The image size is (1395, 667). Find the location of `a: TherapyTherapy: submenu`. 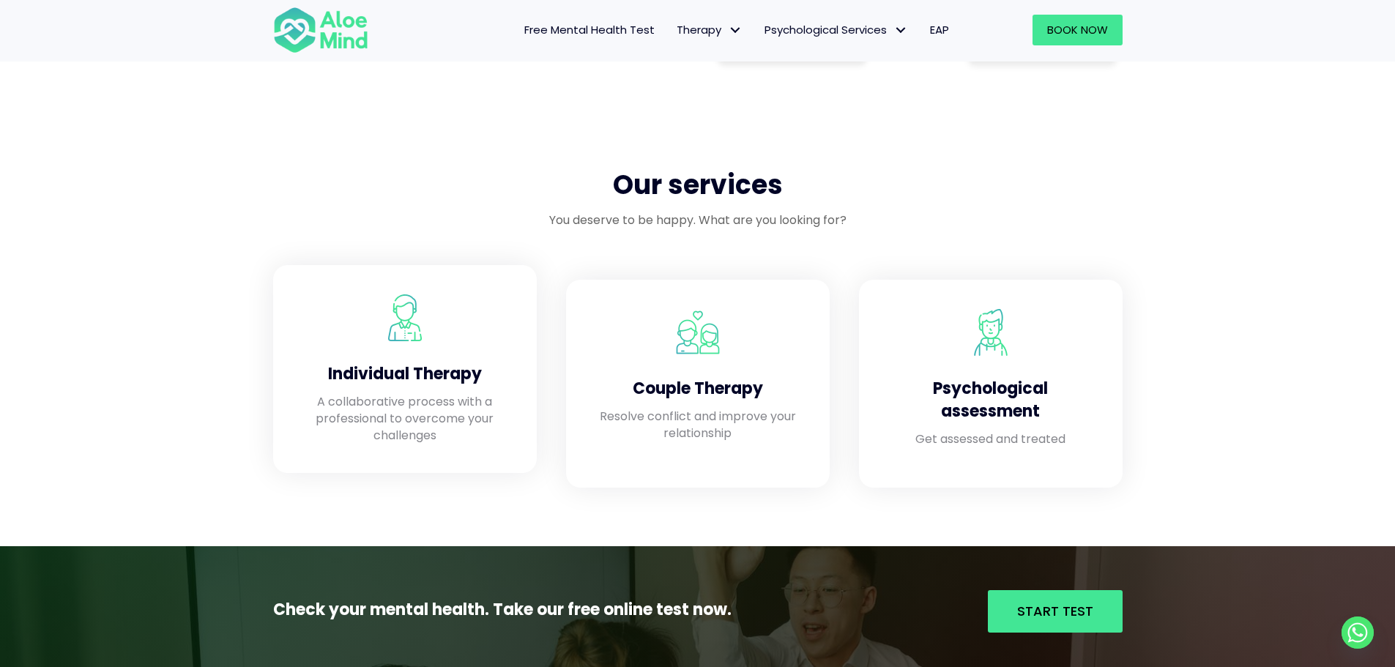

a: TherapyTherapy: submenu is located at coordinates (710, 30).